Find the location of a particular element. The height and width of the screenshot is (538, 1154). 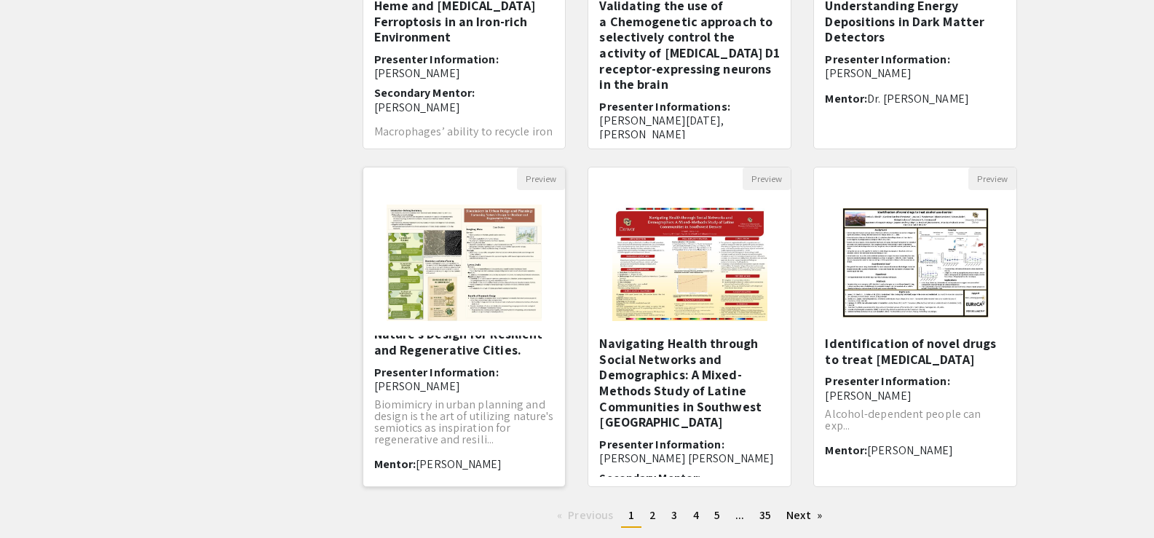

a: Next page is located at coordinates (804, 515).